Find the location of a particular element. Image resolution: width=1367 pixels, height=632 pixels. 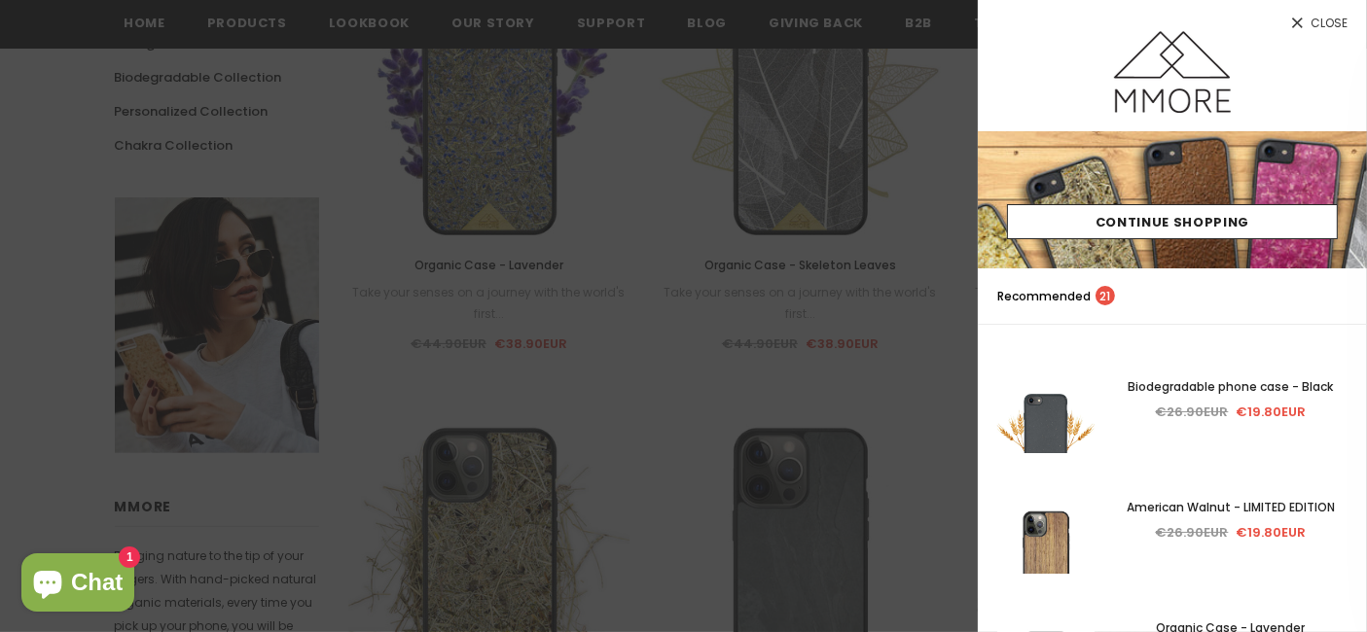

p: Recommended is located at coordinates (1056, 296).